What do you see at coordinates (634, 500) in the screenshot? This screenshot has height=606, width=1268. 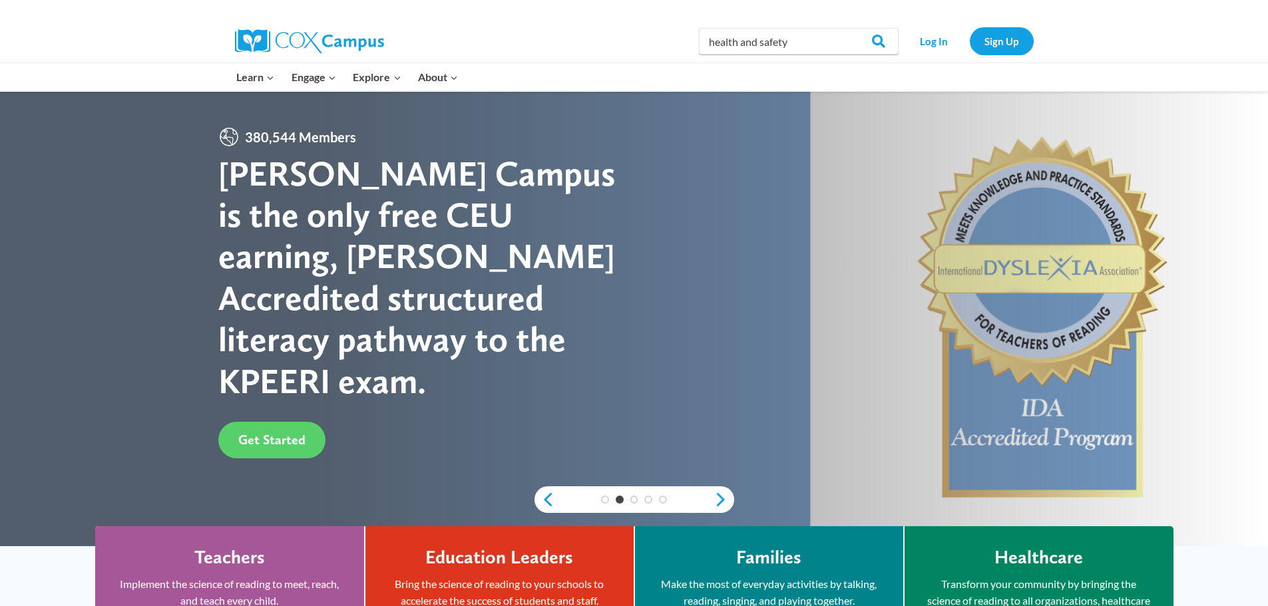 I see `div: content slider buttons` at bounding box center [634, 500].